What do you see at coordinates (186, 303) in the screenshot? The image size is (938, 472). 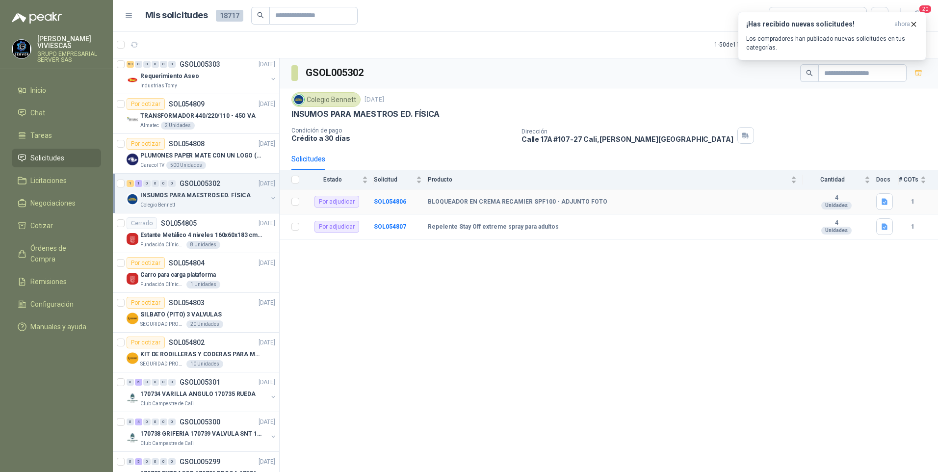 I see `p: SOL054803` at bounding box center [186, 303].